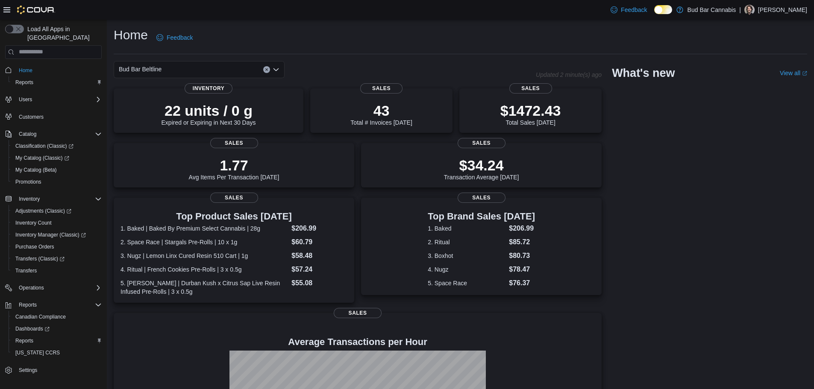 Image resolution: width=814 pixels, height=389 pixels. What do you see at coordinates (522, 270) in the screenshot?
I see `dd: $78.47` at bounding box center [522, 270].